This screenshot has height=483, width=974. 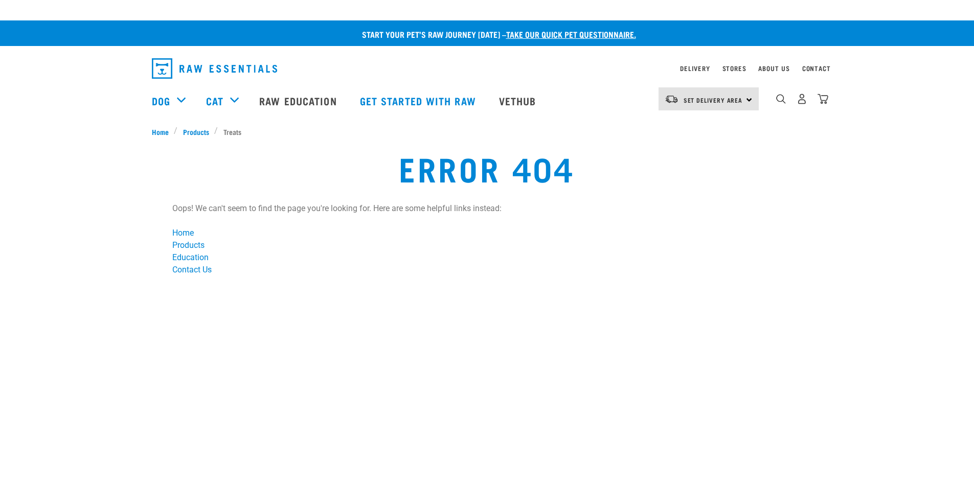 What do you see at coordinates (487, 168) in the screenshot?
I see `h1: error 404` at bounding box center [487, 168].